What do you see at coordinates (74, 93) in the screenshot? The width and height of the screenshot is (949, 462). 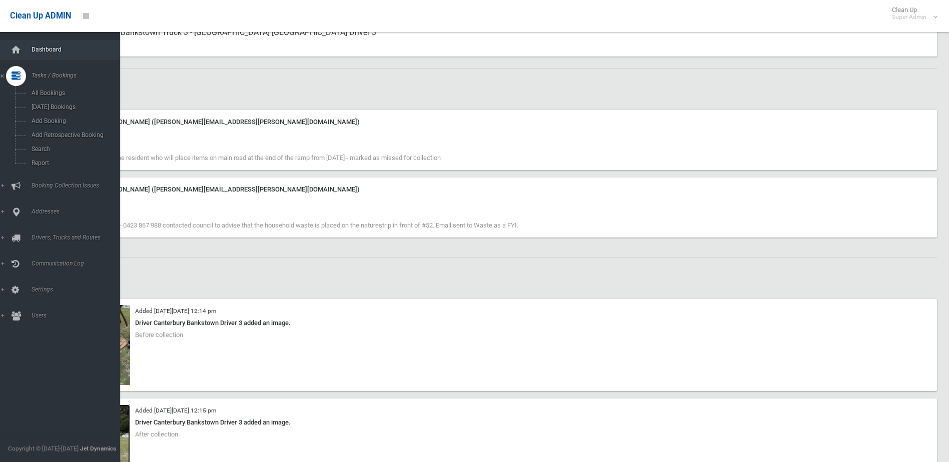 I see `span: All Bookings` at bounding box center [74, 93].